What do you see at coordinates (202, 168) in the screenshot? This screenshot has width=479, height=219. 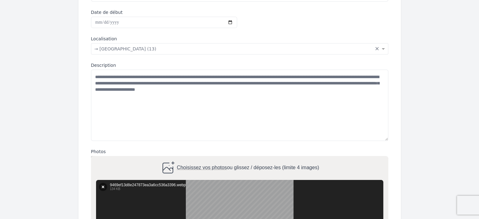 I see `span: Choisissez vos photos` at bounding box center [202, 168].